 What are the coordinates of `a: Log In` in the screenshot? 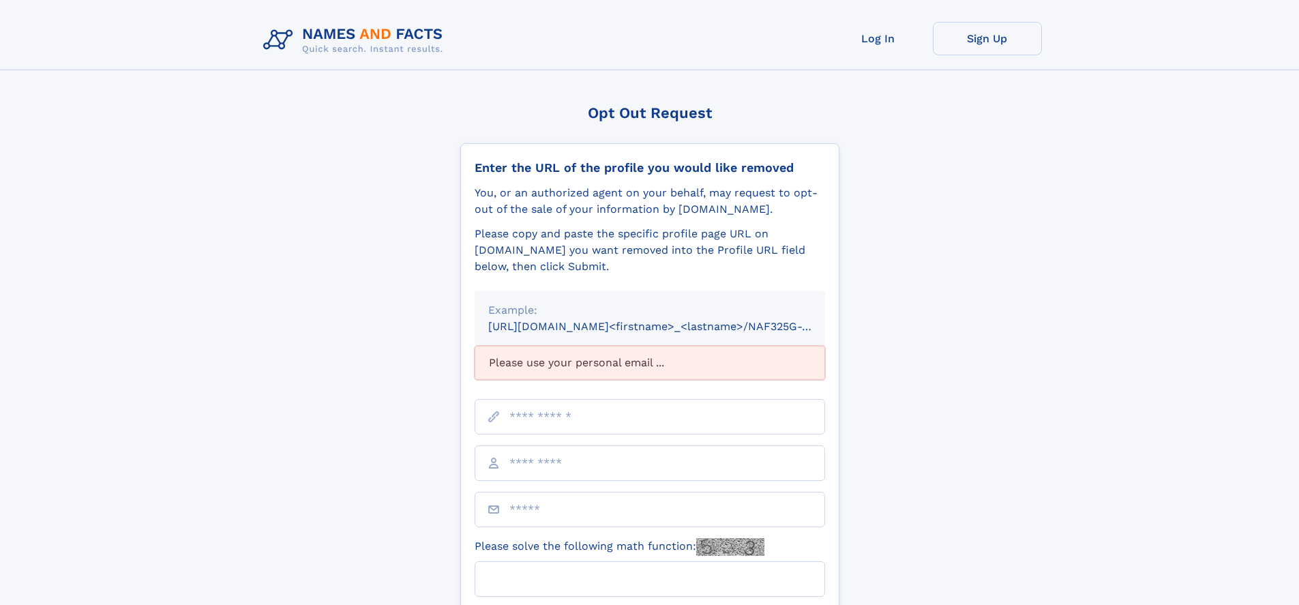 It's located at (878, 38).